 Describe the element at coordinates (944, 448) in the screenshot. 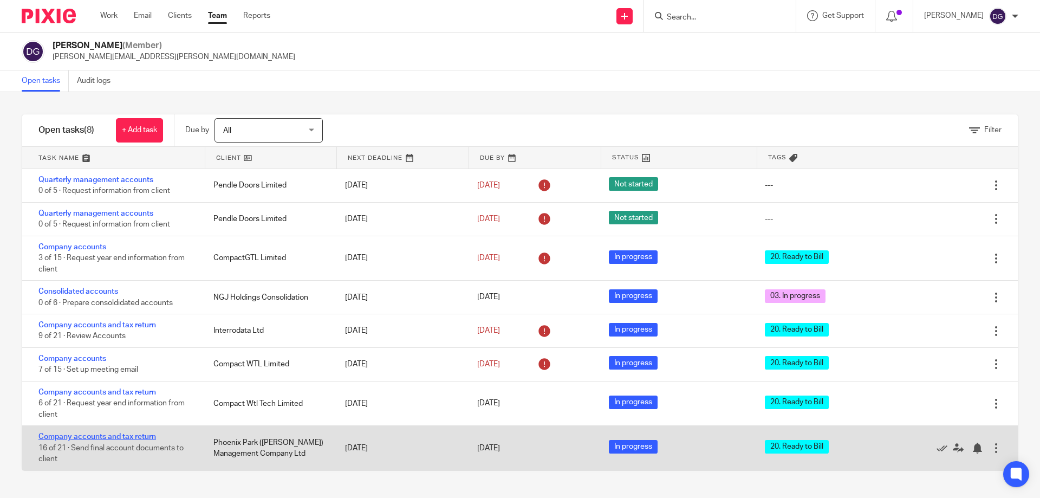

I see `a: Mark as done` at that location.